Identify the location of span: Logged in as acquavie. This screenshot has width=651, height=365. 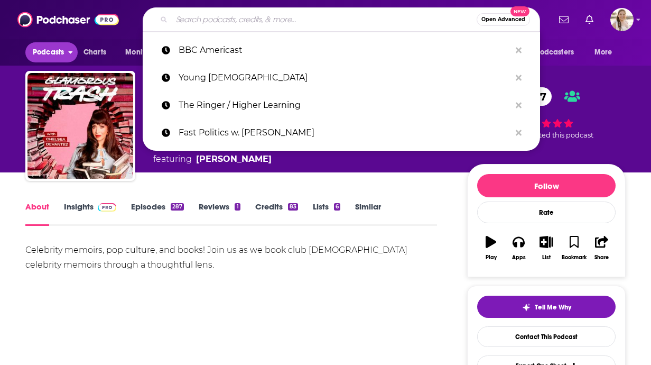
(622, 20).